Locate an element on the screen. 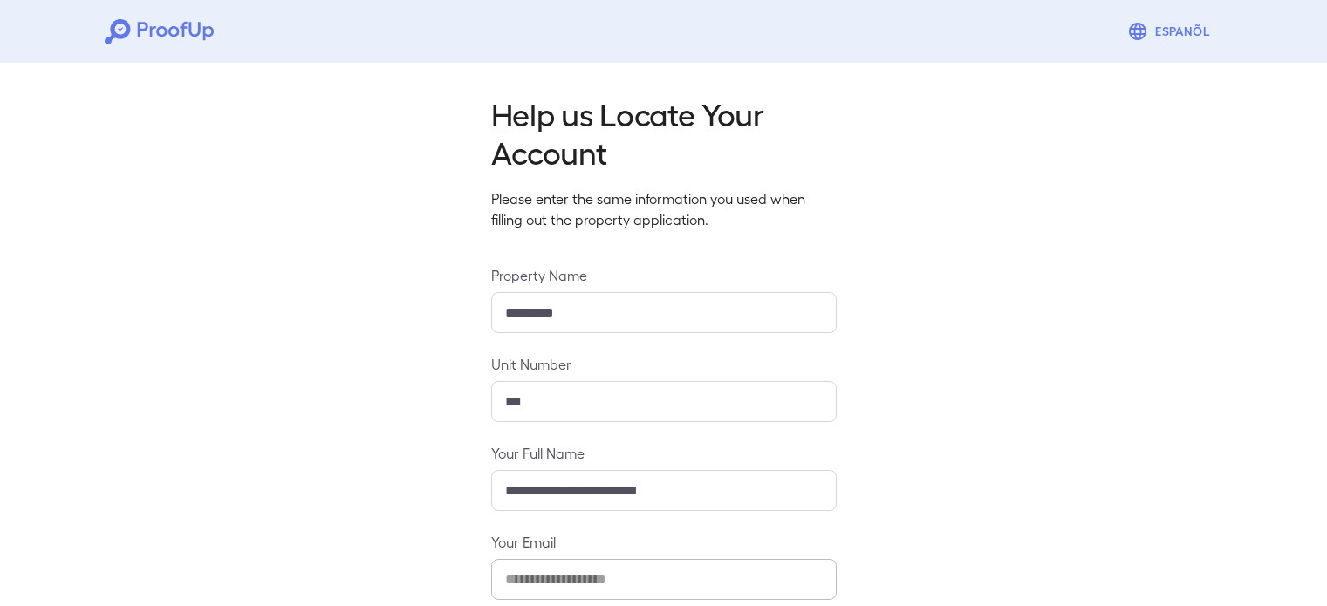 The height and width of the screenshot is (606, 1327). label: Property Name is located at coordinates (664, 275).